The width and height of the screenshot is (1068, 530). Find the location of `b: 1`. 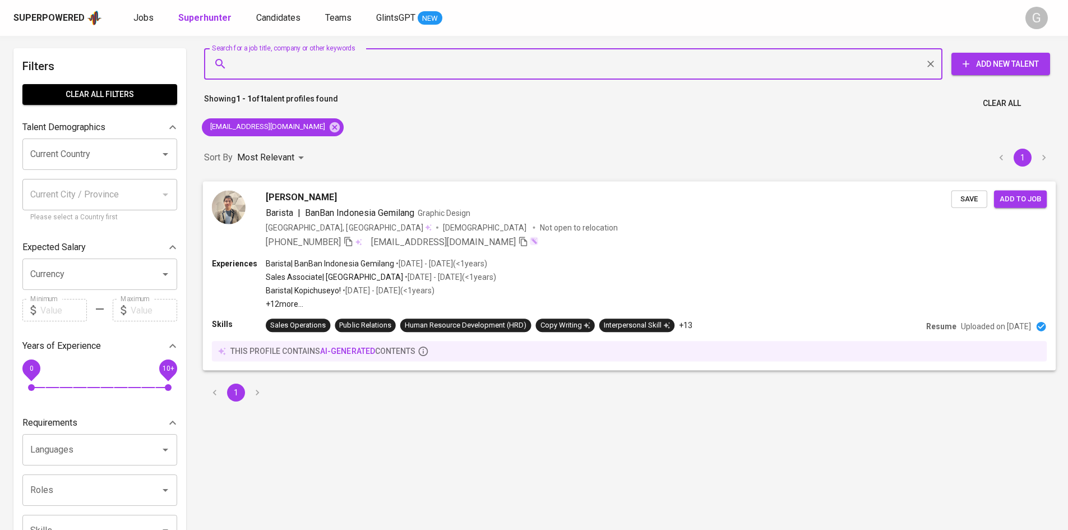

b: 1 is located at coordinates (262, 99).